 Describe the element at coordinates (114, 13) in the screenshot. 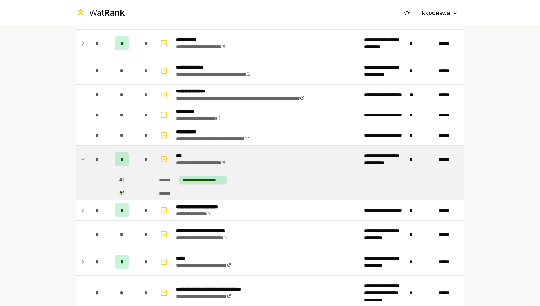

I see `span: Rank` at that location.